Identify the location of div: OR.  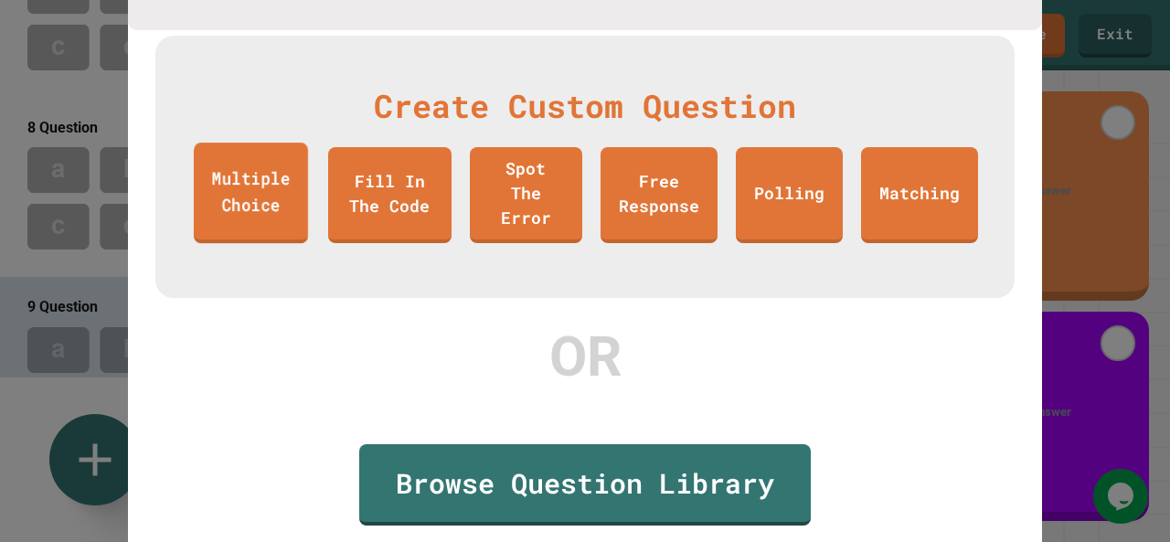
(585, 357).